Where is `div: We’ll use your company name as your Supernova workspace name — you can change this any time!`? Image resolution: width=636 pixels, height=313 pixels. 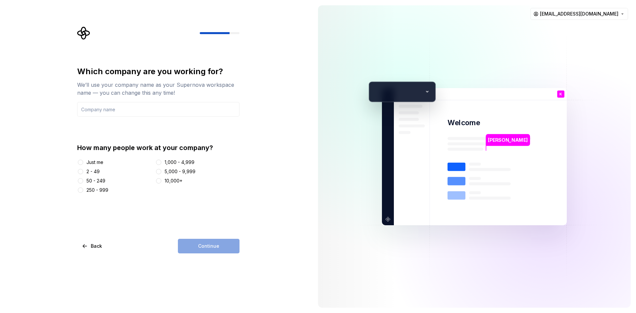
div: We’ll use your company name as your Supernova workspace name — you can change this any time! is located at coordinates (158, 89).